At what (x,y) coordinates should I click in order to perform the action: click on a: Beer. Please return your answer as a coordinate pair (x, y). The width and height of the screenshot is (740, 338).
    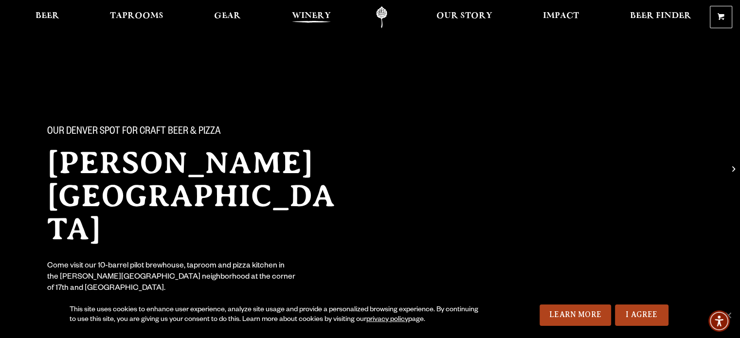
    Looking at the image, I should click on (47, 17).